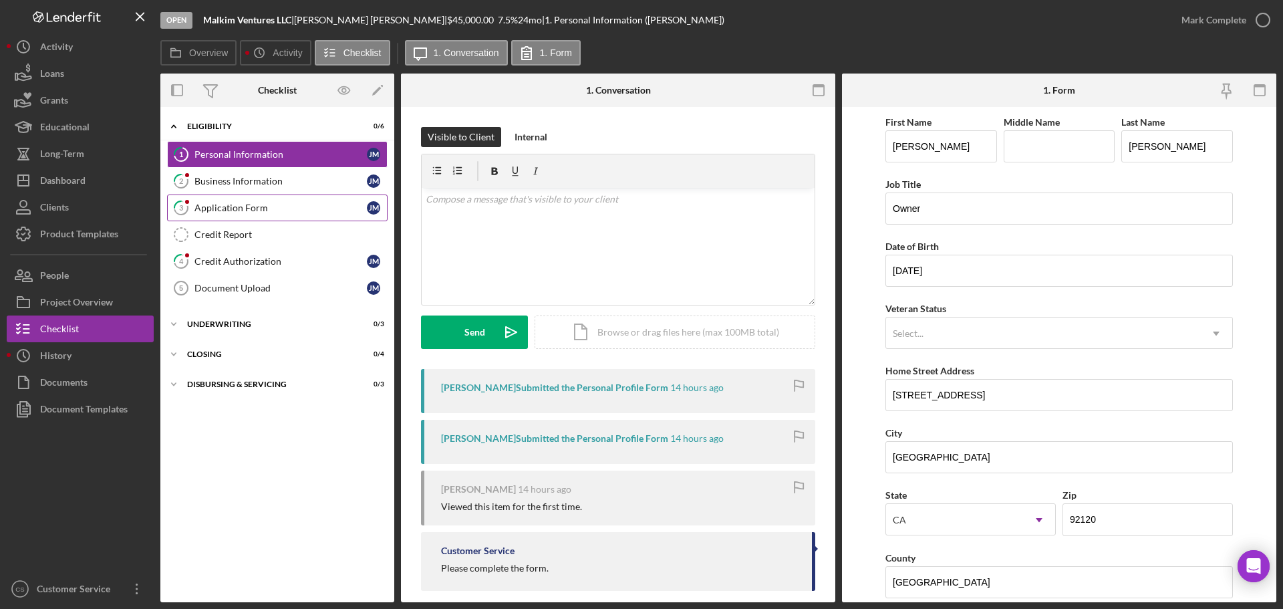 The width and height of the screenshot is (1283, 609). Describe the element at coordinates (80, 275) in the screenshot. I see `a: People` at that location.